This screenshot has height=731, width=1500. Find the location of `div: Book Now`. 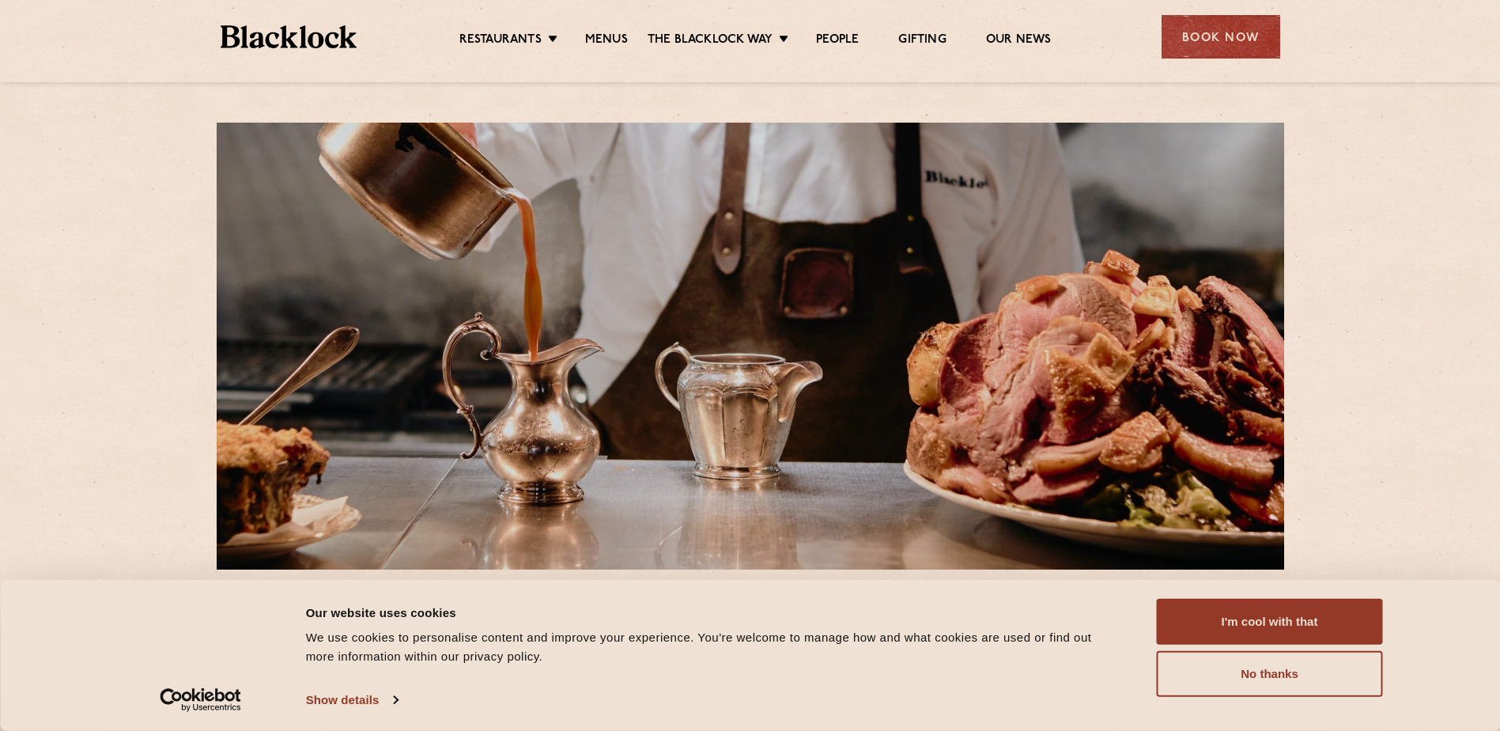

div: Book Now is located at coordinates (1221, 36).